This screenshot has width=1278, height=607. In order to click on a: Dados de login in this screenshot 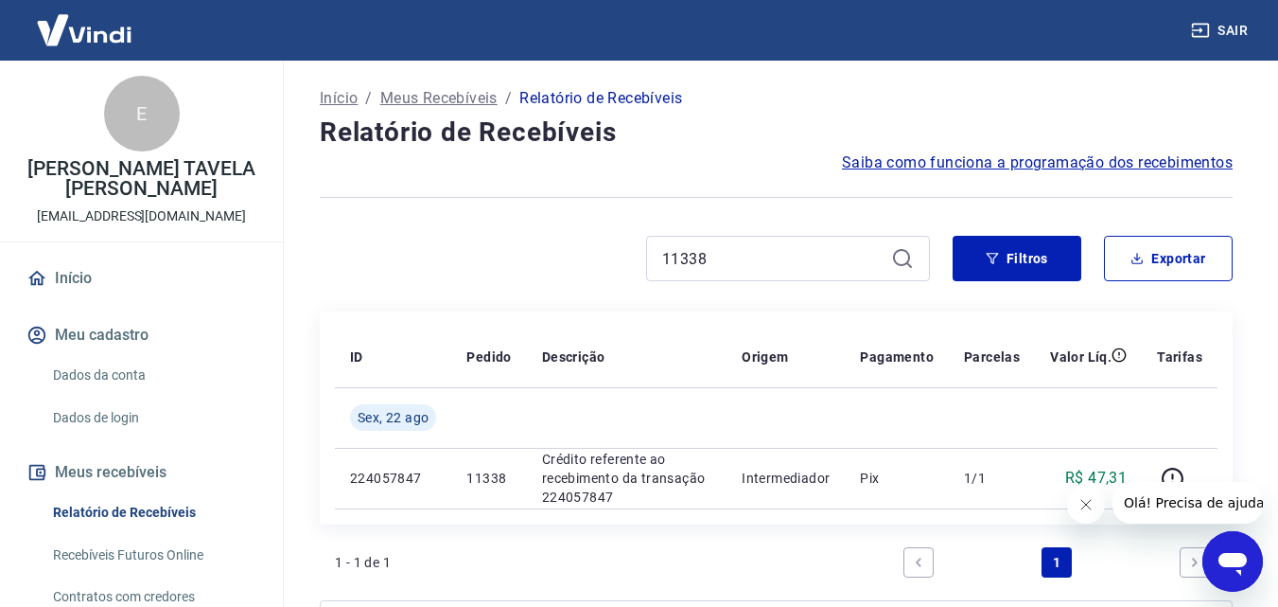, I will do `click(152, 417)`.